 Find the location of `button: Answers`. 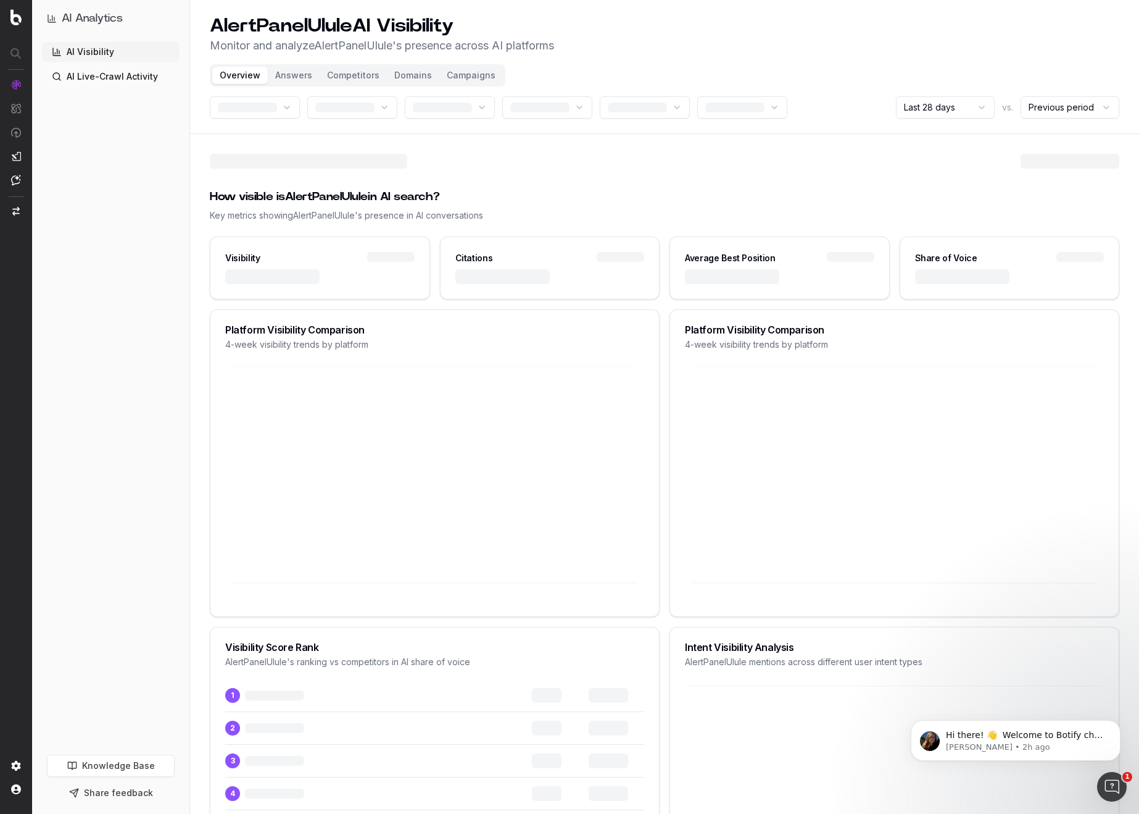

button: Answers is located at coordinates (294, 75).